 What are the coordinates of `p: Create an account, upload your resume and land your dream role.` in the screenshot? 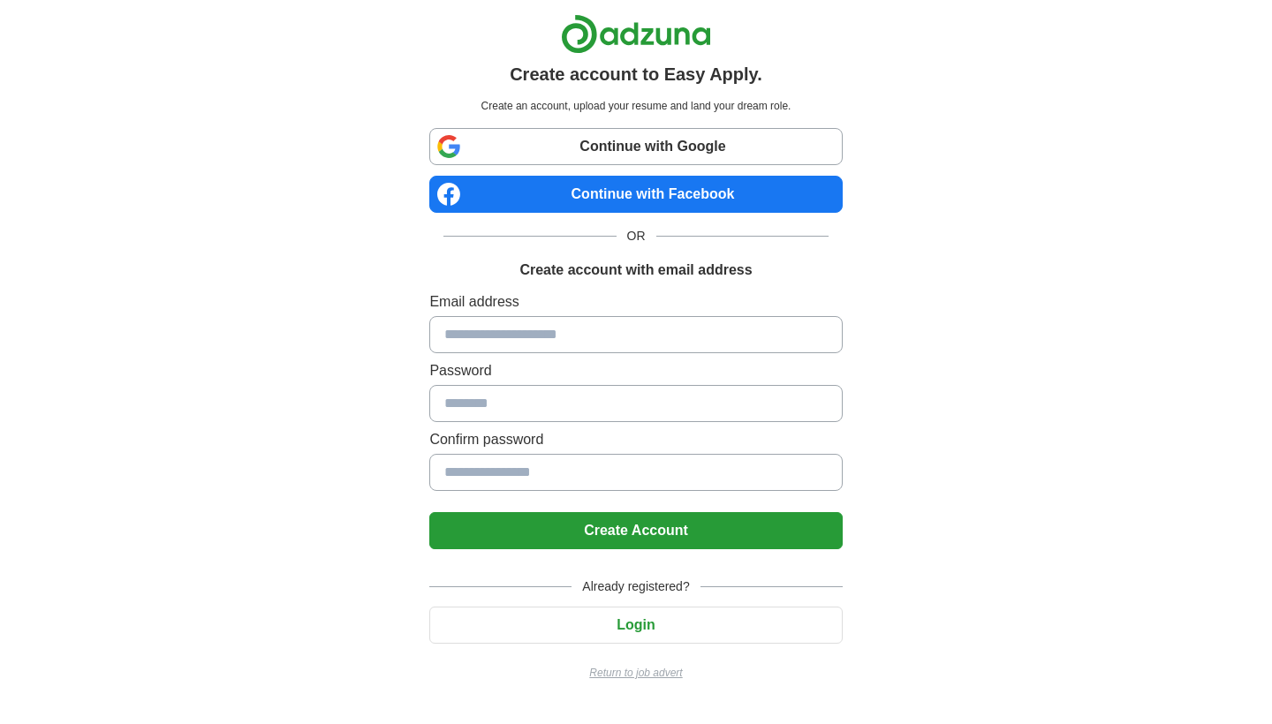 It's located at (635, 106).